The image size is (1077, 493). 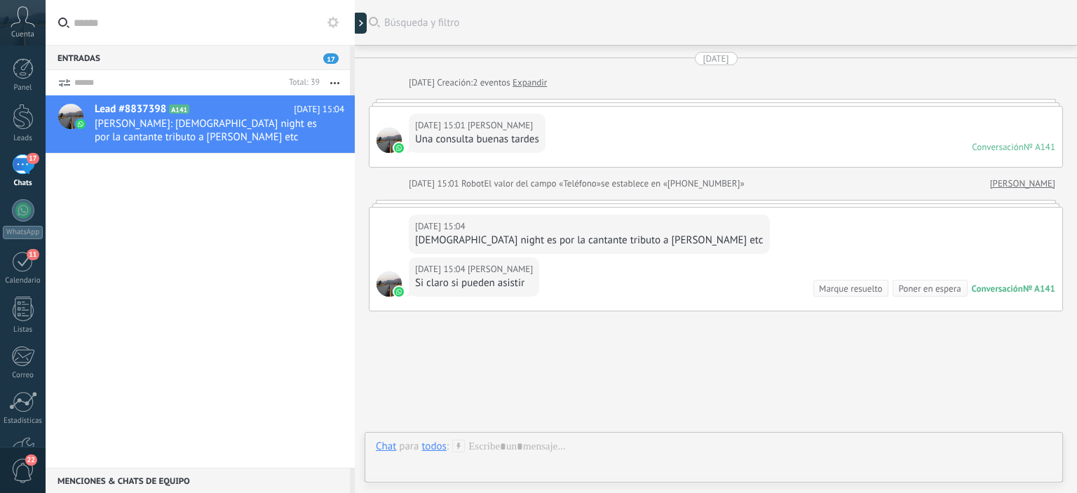 What do you see at coordinates (724, 22) in the screenshot?
I see `span: Búsqueda y filtro` at bounding box center [724, 22].